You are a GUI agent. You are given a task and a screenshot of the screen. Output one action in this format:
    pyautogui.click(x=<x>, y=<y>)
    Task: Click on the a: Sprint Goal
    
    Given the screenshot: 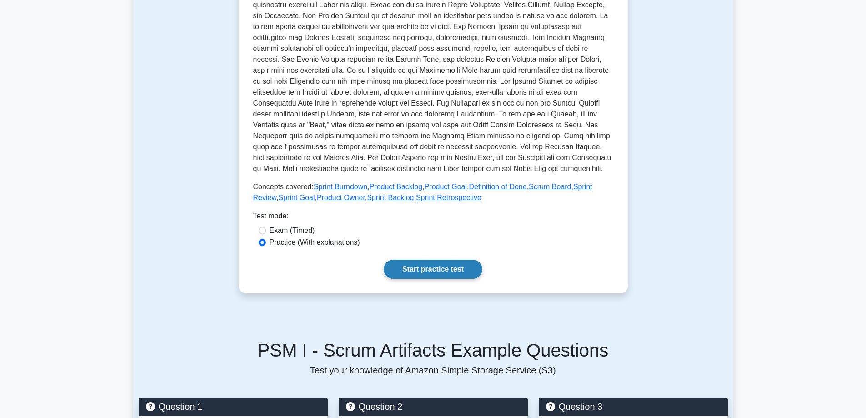 What is the action you would take?
    pyautogui.click(x=297, y=197)
    